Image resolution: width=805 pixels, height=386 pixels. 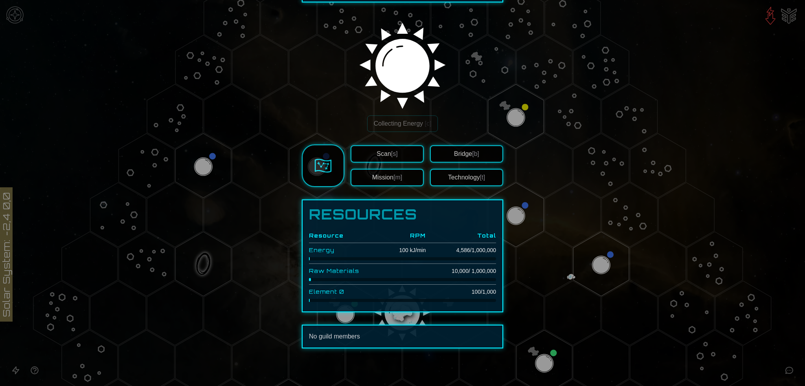 I want to click on span: [t], so click(x=482, y=177).